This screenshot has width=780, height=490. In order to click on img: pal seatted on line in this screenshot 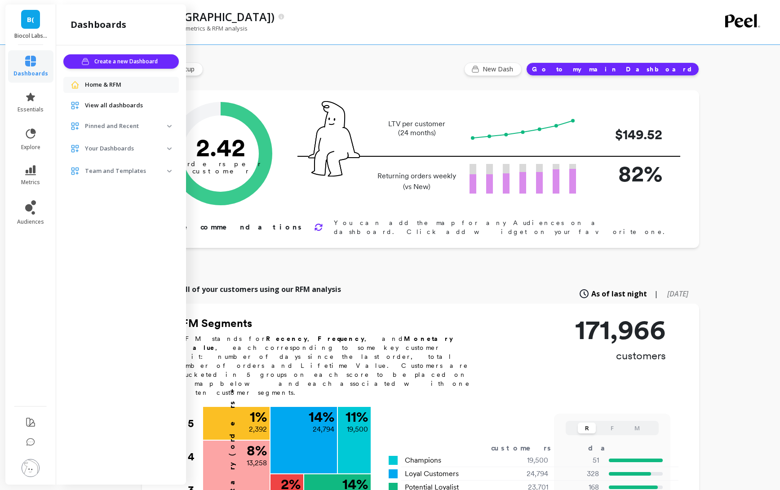, I will do `click(334, 139)`.